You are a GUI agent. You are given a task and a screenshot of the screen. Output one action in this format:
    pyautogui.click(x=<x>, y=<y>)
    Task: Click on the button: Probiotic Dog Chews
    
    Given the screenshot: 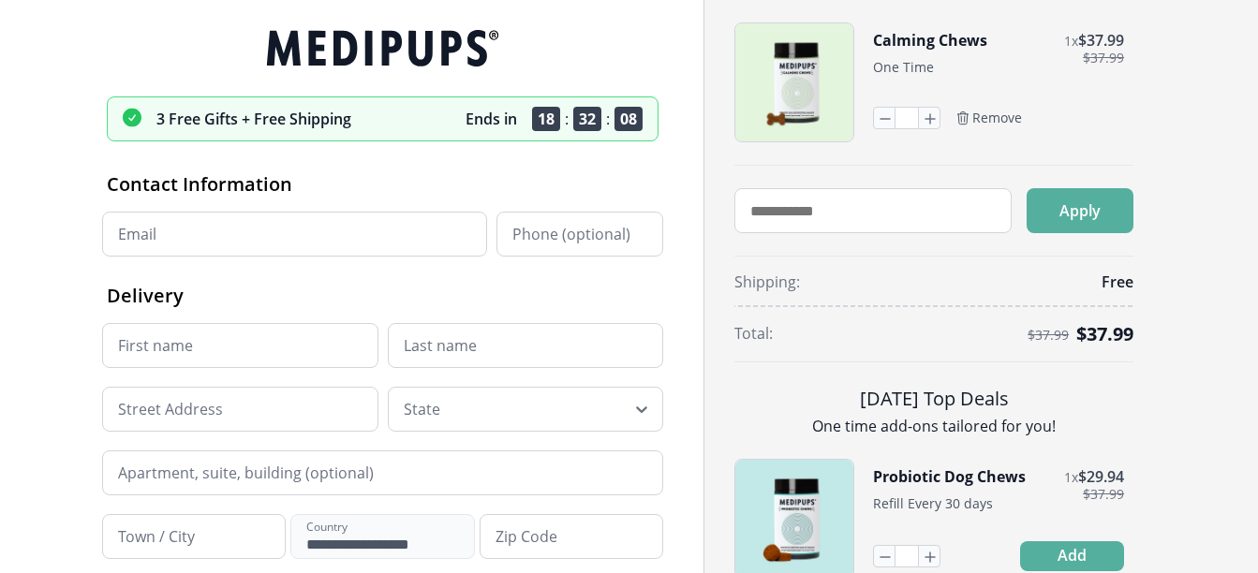 What is the action you would take?
    pyautogui.click(x=949, y=477)
    